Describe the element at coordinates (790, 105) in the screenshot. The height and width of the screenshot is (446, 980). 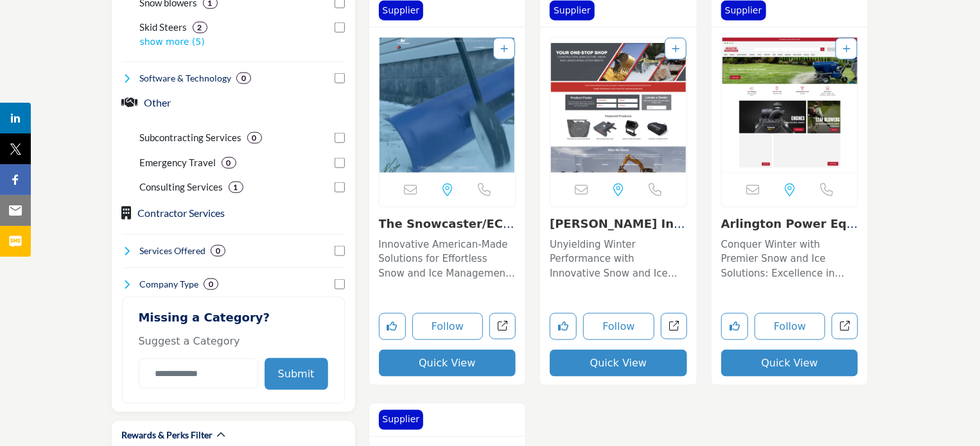
I see `img: Arlington Power Equipment Inc.` at that location.